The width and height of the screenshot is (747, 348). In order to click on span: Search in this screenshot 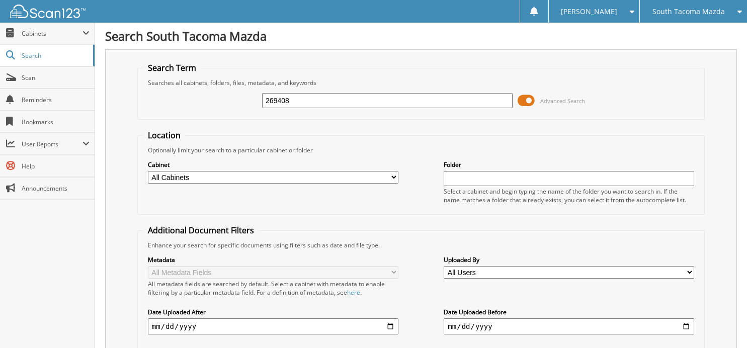, I will do `click(55, 55)`.